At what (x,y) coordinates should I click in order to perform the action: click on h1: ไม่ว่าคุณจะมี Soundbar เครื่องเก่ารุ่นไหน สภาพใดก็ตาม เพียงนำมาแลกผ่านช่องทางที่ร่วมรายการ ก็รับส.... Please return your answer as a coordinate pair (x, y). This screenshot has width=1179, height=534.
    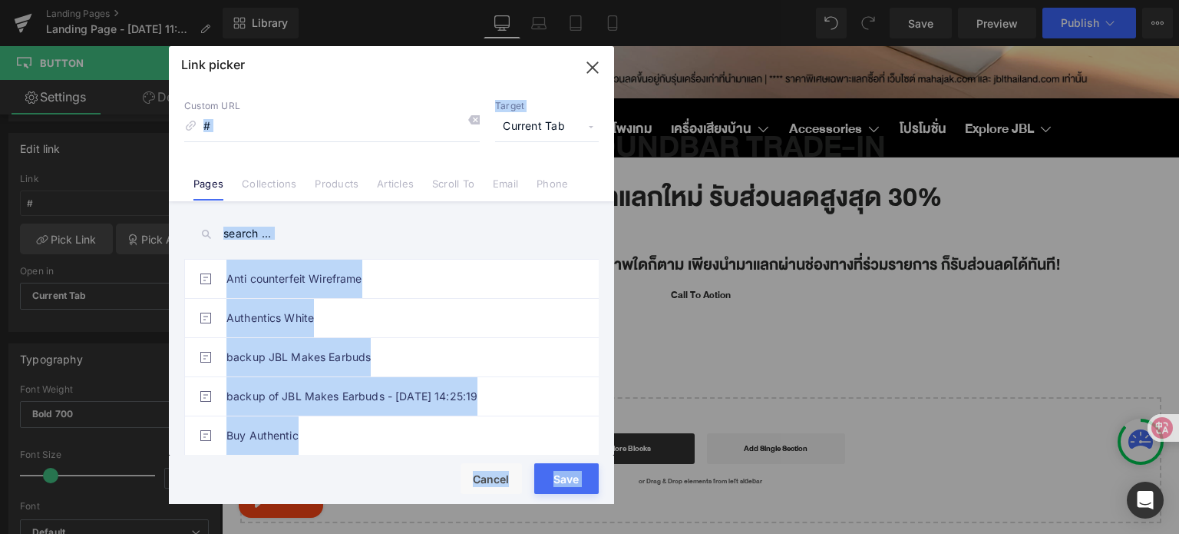
    Looking at the image, I should click on (478, 218).